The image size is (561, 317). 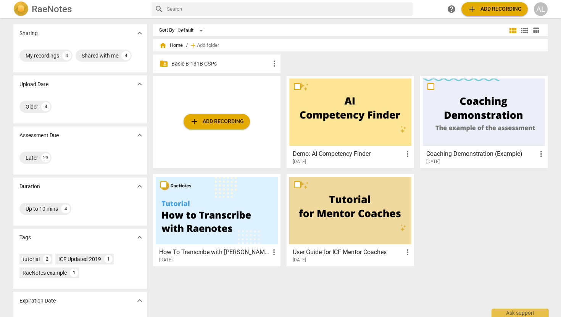 What do you see at coordinates (100, 56) in the screenshot?
I see `div: Shared with me` at bounding box center [100, 56].